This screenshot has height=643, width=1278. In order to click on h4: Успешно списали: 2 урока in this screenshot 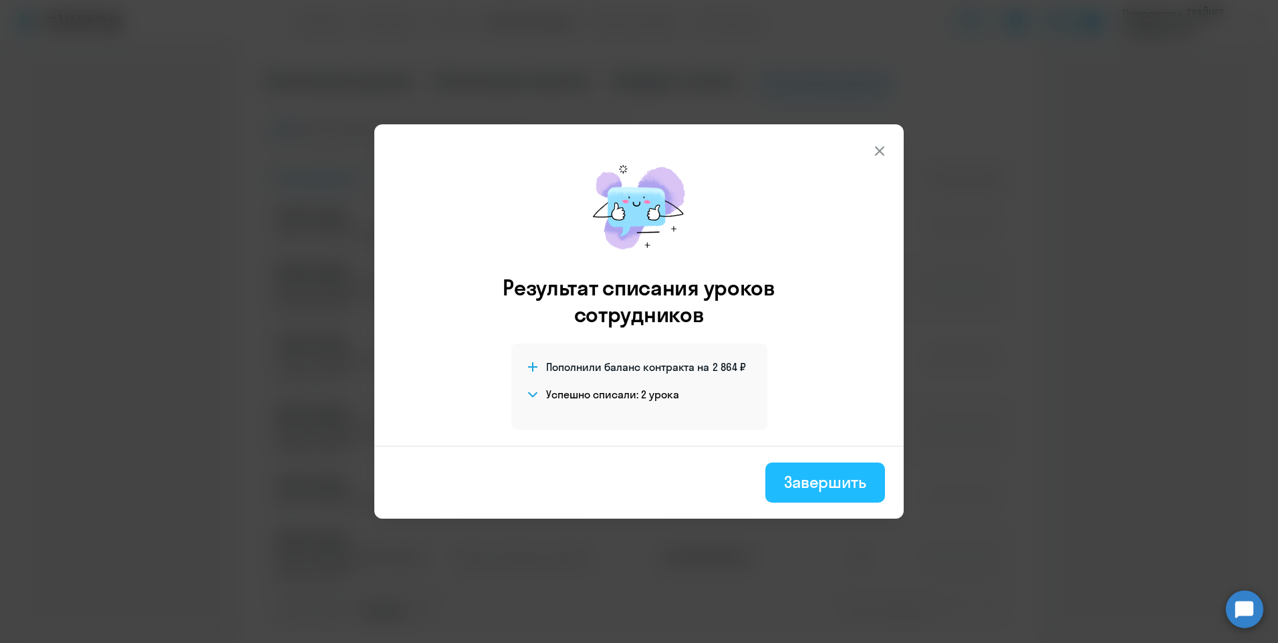, I will do `click(612, 394)`.